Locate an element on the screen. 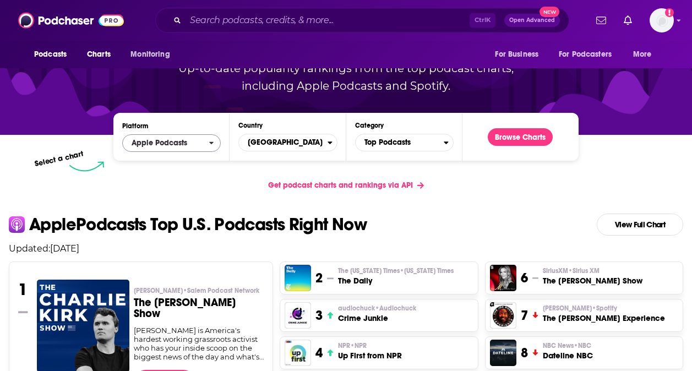 This screenshot has width=692, height=371. h3: 8 is located at coordinates (524, 353).